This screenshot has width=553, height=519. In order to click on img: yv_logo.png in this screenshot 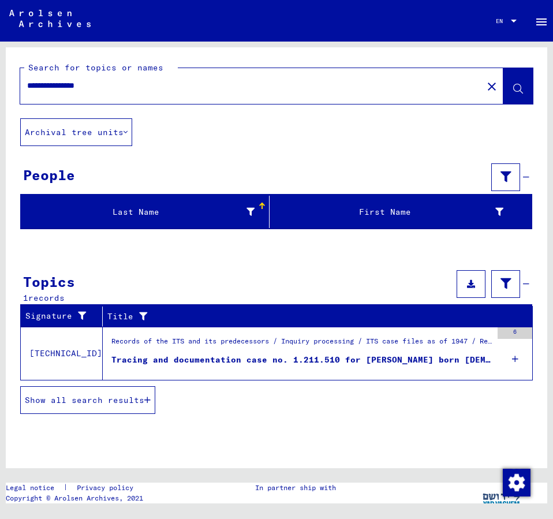, I will do `click(502, 497)`.